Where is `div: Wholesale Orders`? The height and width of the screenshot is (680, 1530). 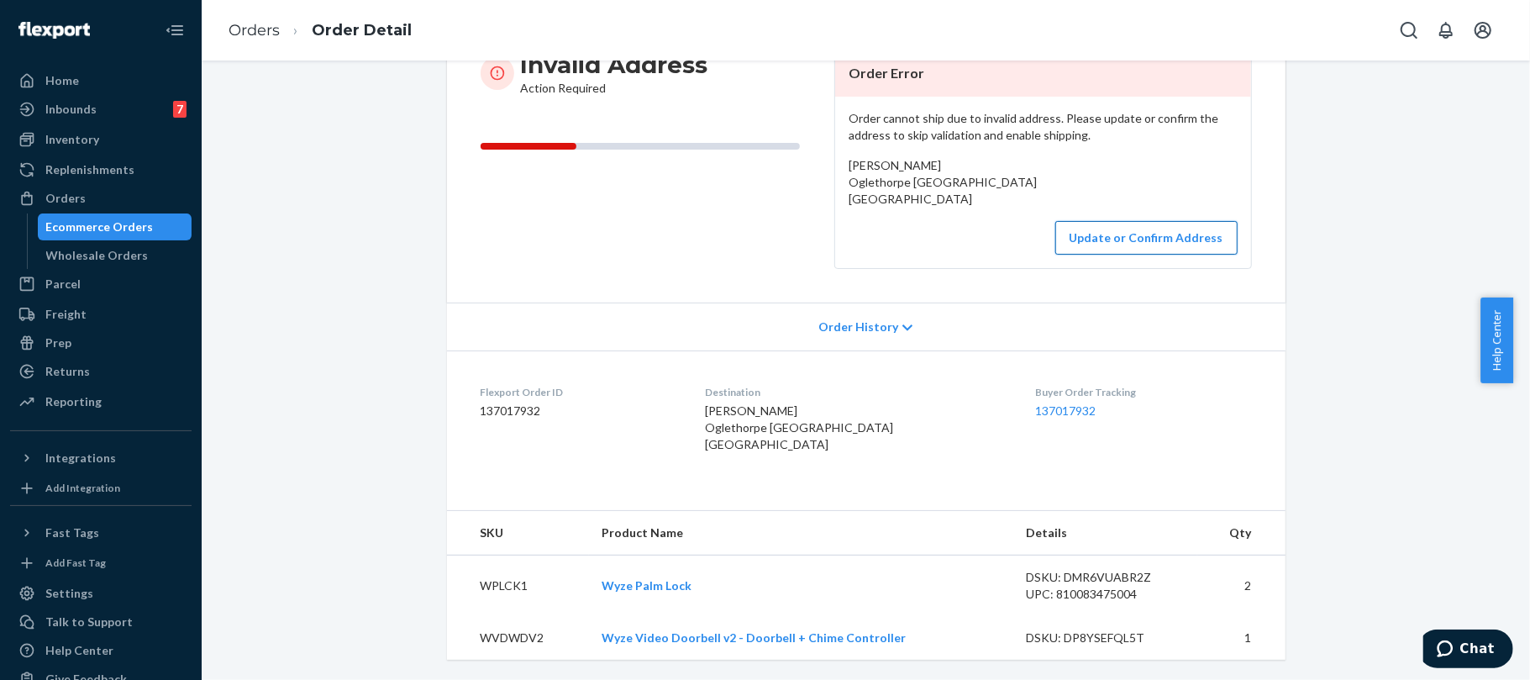
div: Wholesale Orders is located at coordinates (97, 255).